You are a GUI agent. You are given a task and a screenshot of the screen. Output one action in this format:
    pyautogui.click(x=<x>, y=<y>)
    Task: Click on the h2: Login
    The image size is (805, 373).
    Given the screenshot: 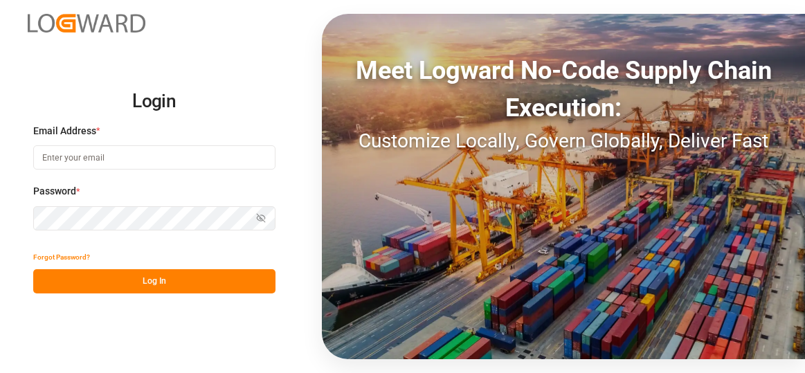 What is the action you would take?
    pyautogui.click(x=154, y=102)
    